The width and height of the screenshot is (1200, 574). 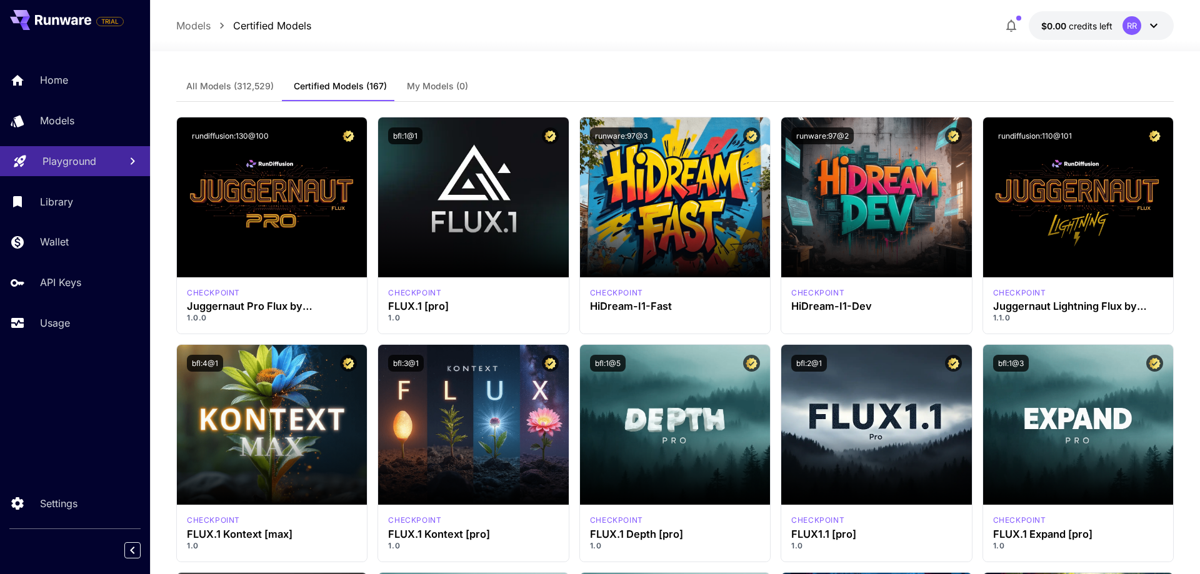 What do you see at coordinates (876, 306) in the screenshot?
I see `h3: HiDream-I1-Dev` at bounding box center [876, 306].